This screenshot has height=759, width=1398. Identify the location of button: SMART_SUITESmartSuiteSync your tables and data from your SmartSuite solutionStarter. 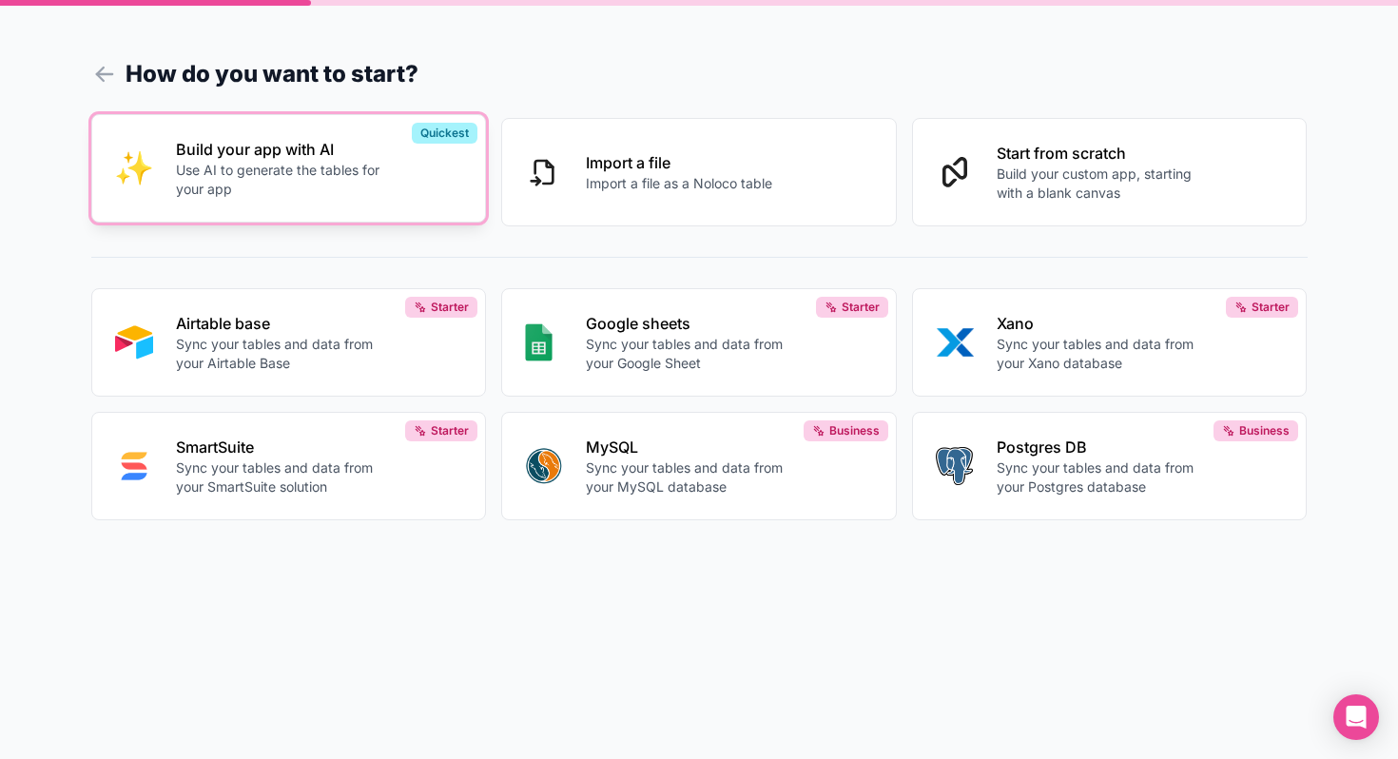
(289, 466).